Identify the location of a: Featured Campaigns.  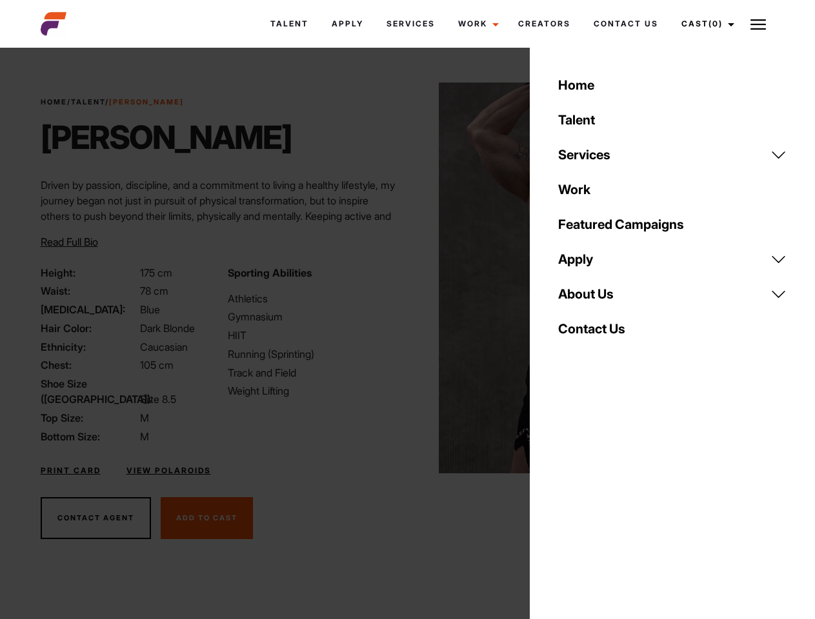
(672, 224).